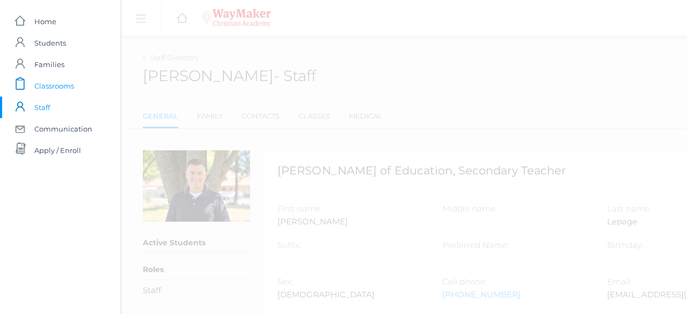 This screenshot has width=687, height=314. What do you see at coordinates (42, 107) in the screenshot?
I see `span: Staff` at bounding box center [42, 107].